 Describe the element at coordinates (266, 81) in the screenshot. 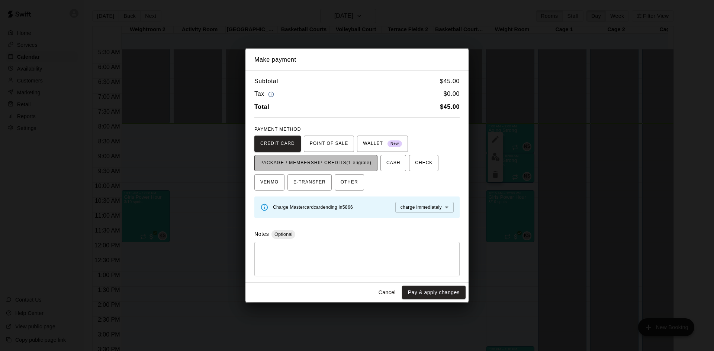

I see `h6: Subtotal` at that location.